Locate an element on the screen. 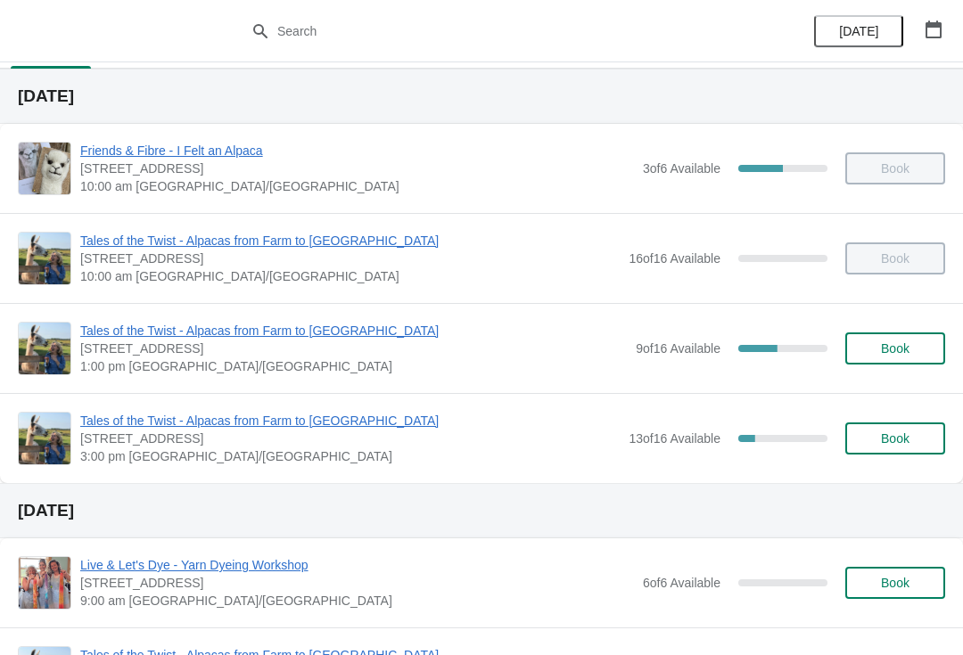 The image size is (963, 655). img: Tales of the Twist - Alpacas from Farm to Yarn | 5627 Route 12, Tyne Valley, PE, Canada | 1:00 pm... is located at coordinates (45, 349).